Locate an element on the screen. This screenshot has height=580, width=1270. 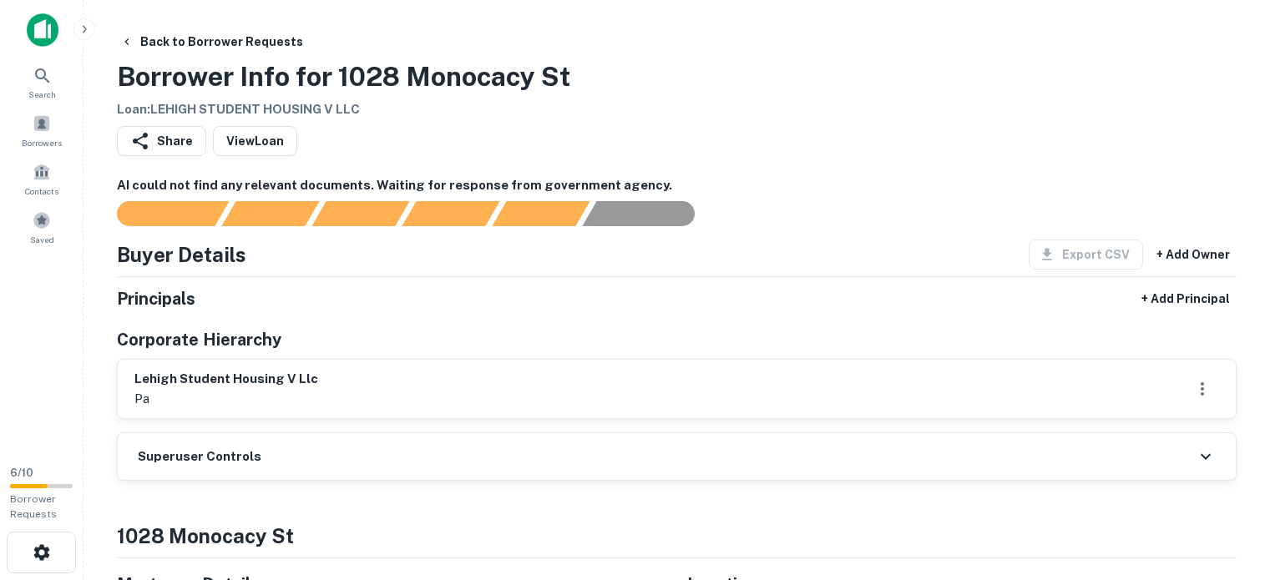
p: pa is located at coordinates (226, 399).